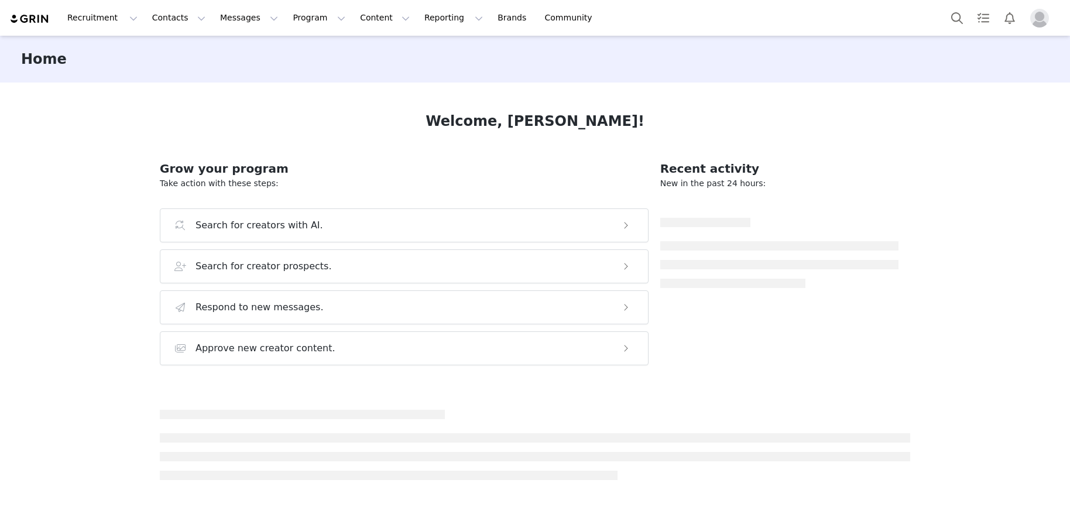 This screenshot has width=1070, height=514. I want to click on button: Content, so click(385, 18).